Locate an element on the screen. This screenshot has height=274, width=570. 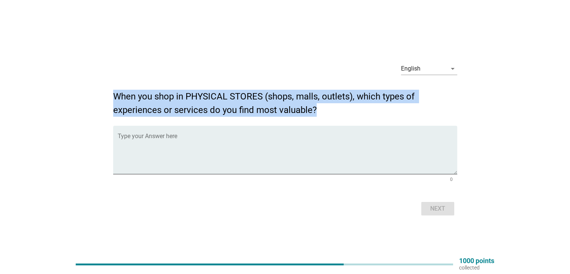
i: arrow_drop_down is located at coordinates (453, 69).